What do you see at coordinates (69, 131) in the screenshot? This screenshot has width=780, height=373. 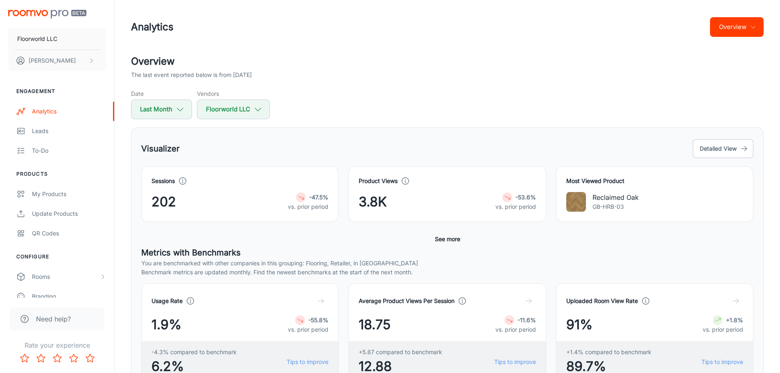 I see `div: Leads` at bounding box center [69, 131].